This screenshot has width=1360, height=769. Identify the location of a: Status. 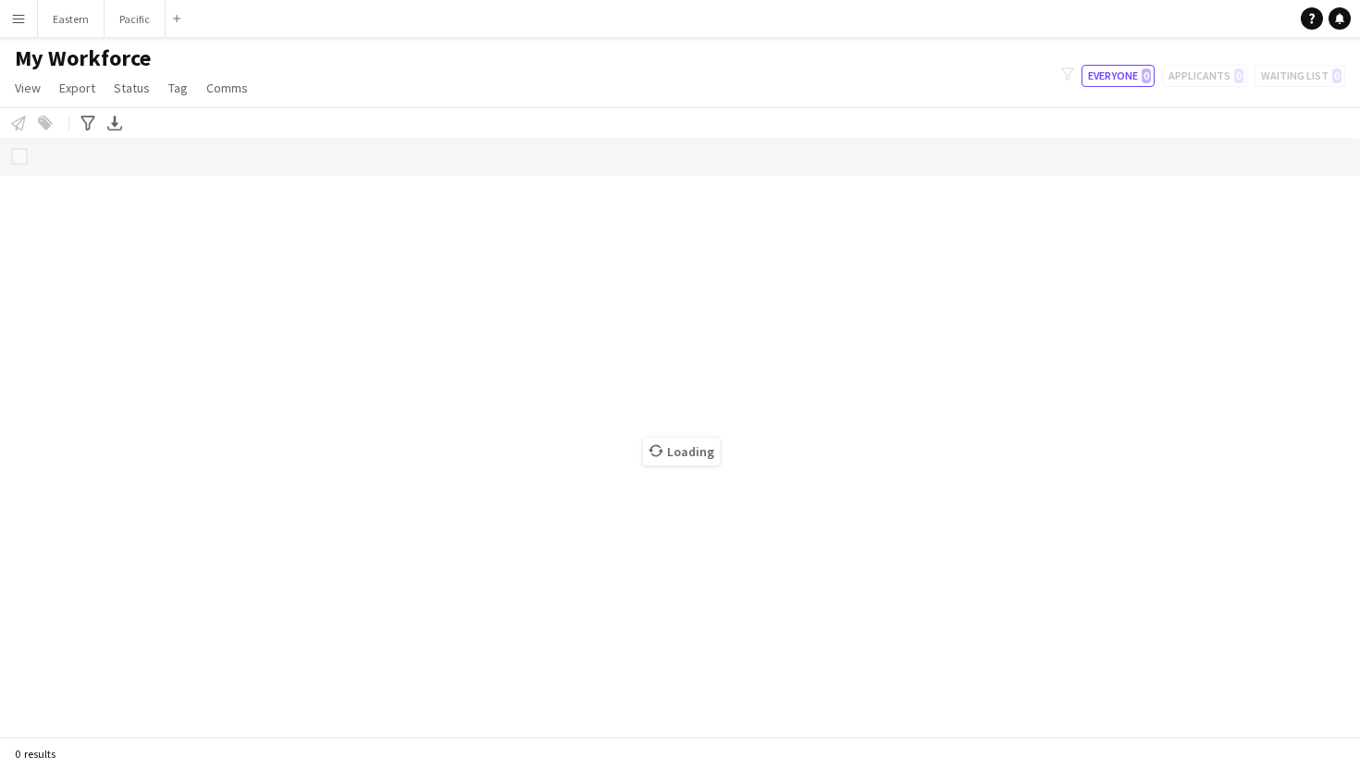
(131, 88).